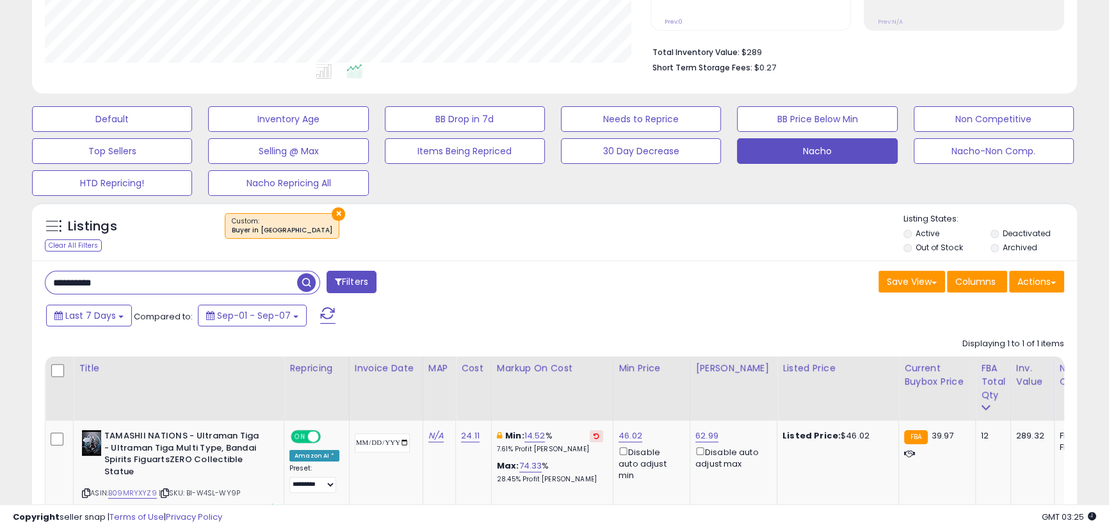 The width and height of the screenshot is (1109, 530). What do you see at coordinates (696, 52) in the screenshot?
I see `b: Total Inventory Value:` at bounding box center [696, 52].